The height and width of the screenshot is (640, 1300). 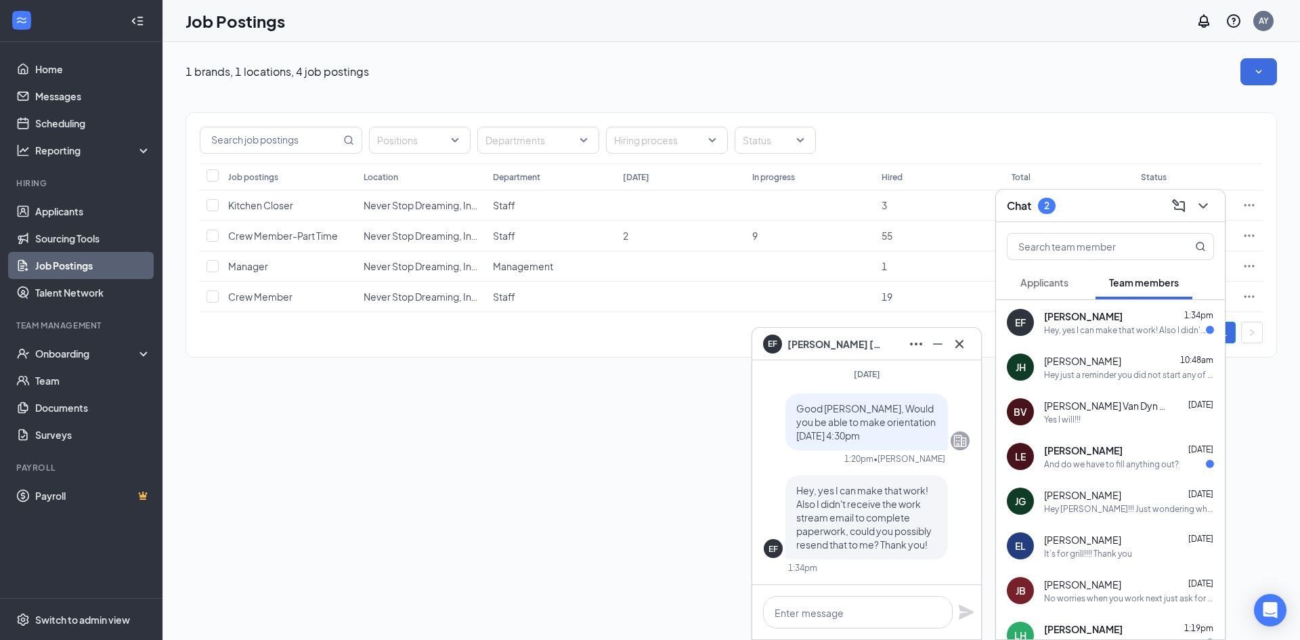 What do you see at coordinates (960, 344) in the screenshot?
I see `svg: Cross` at bounding box center [960, 344].